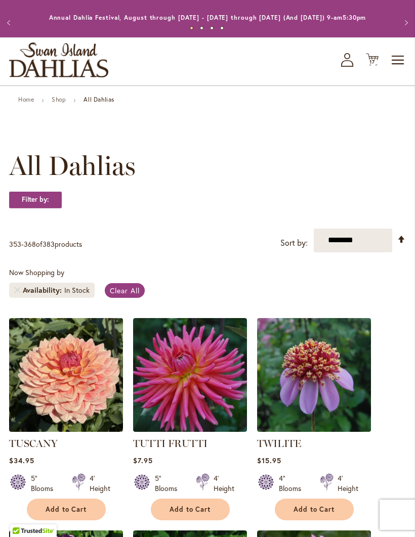 Image resolution: width=415 pixels, height=537 pixels. What do you see at coordinates (66, 375) in the screenshot?
I see `img: TUSCANY` at bounding box center [66, 375].